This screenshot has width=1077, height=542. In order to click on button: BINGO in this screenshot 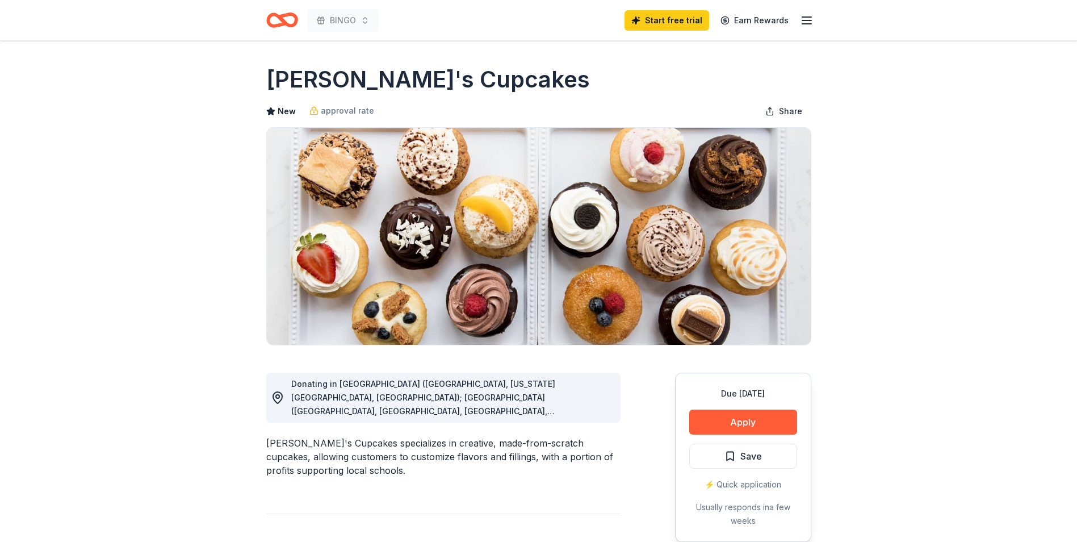, I will do `click(343, 20)`.